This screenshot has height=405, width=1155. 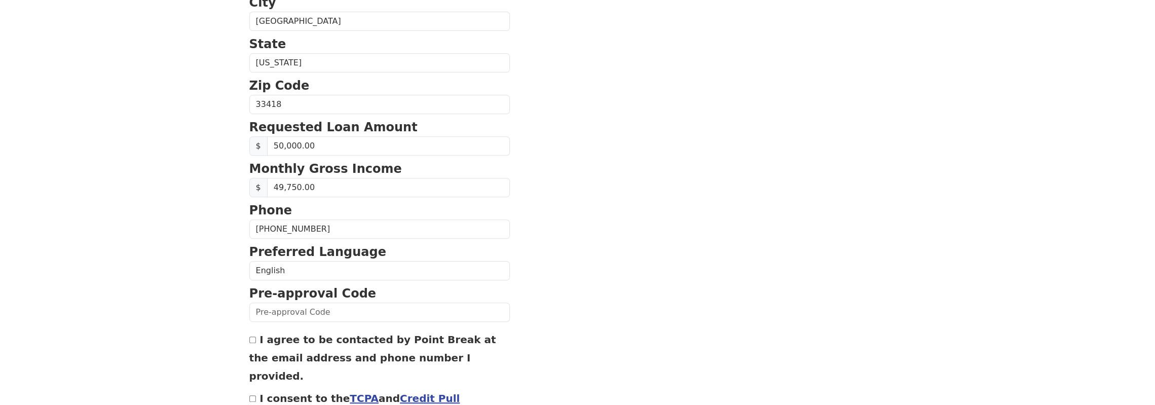 I want to click on strong: Requested Loan Amount, so click(x=333, y=127).